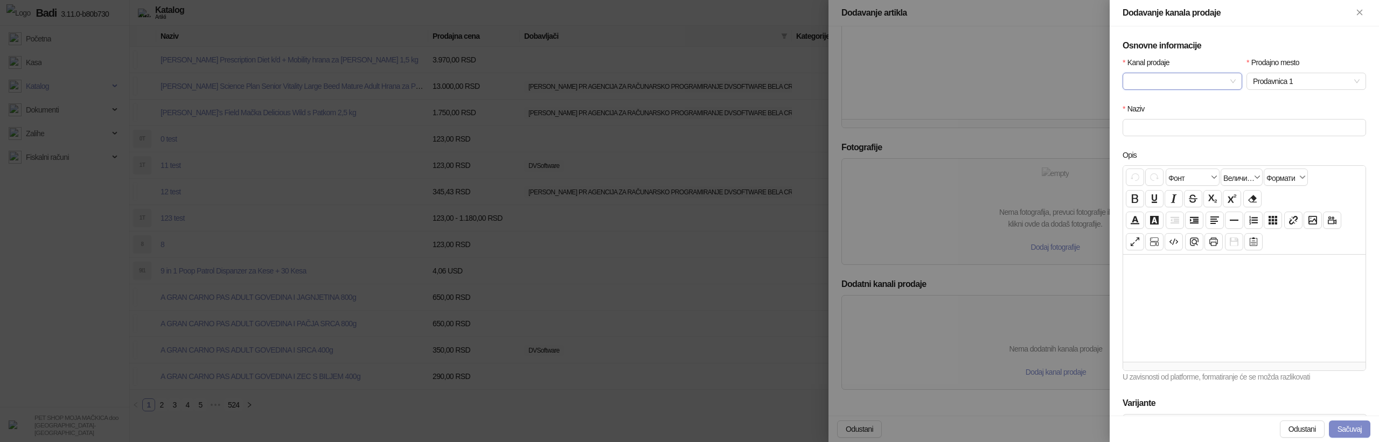 This screenshot has height=442, width=1379. What do you see at coordinates (1174, 199) in the screenshot?
I see `button: Искошено` at bounding box center [1174, 199].